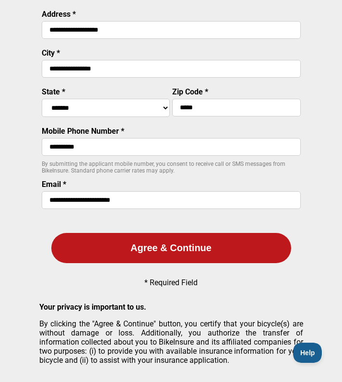 The height and width of the screenshot is (382, 342). I want to click on label: Address *, so click(59, 14).